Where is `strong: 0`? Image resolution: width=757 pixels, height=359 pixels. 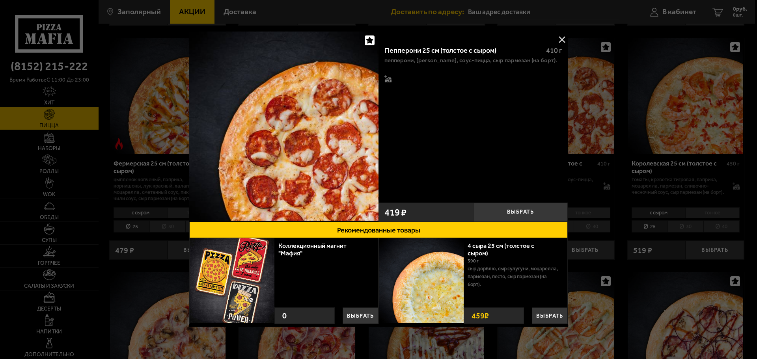 strong: 0 is located at coordinates (284, 316).